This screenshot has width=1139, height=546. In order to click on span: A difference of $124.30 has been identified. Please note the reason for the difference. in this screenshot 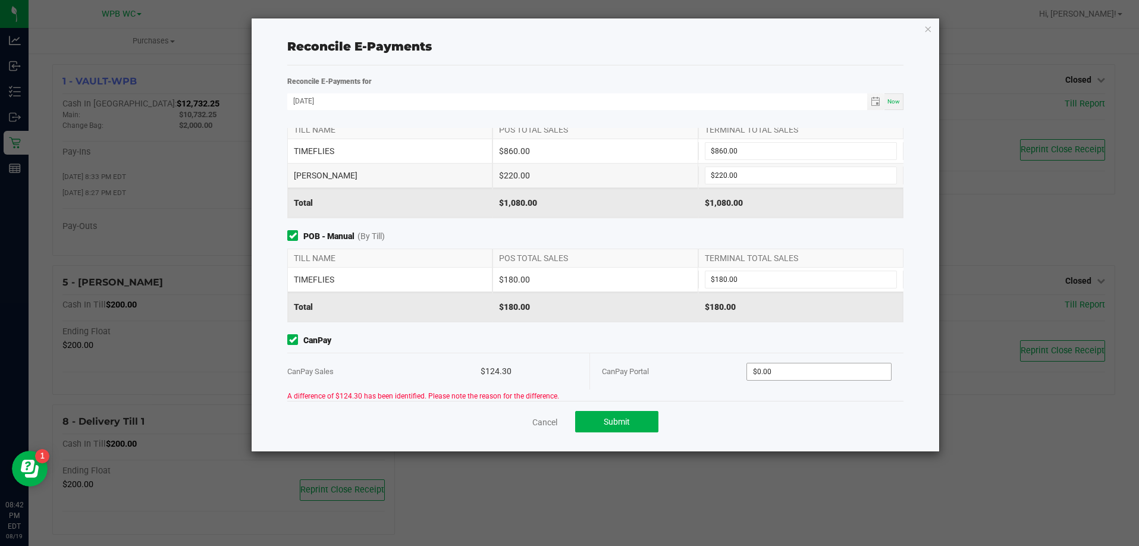, I will do `click(423, 396)`.